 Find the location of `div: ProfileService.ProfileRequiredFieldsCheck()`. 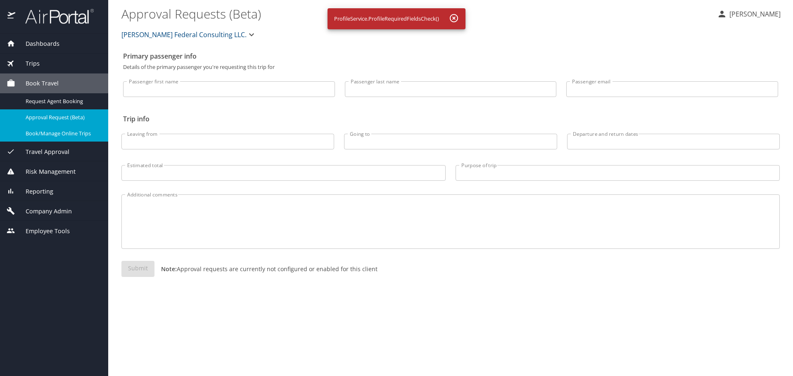

div: ProfileService.ProfileRequiredFieldsCheck() is located at coordinates (387, 19).